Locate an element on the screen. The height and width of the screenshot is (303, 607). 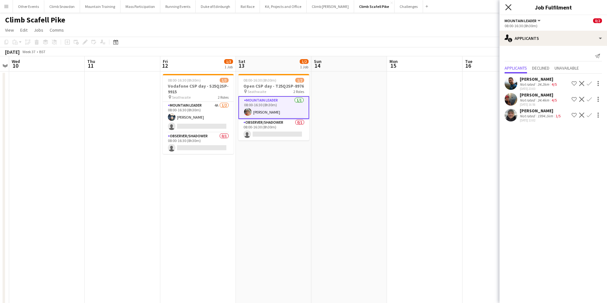
span: Week 37 is located at coordinates (29, 52).